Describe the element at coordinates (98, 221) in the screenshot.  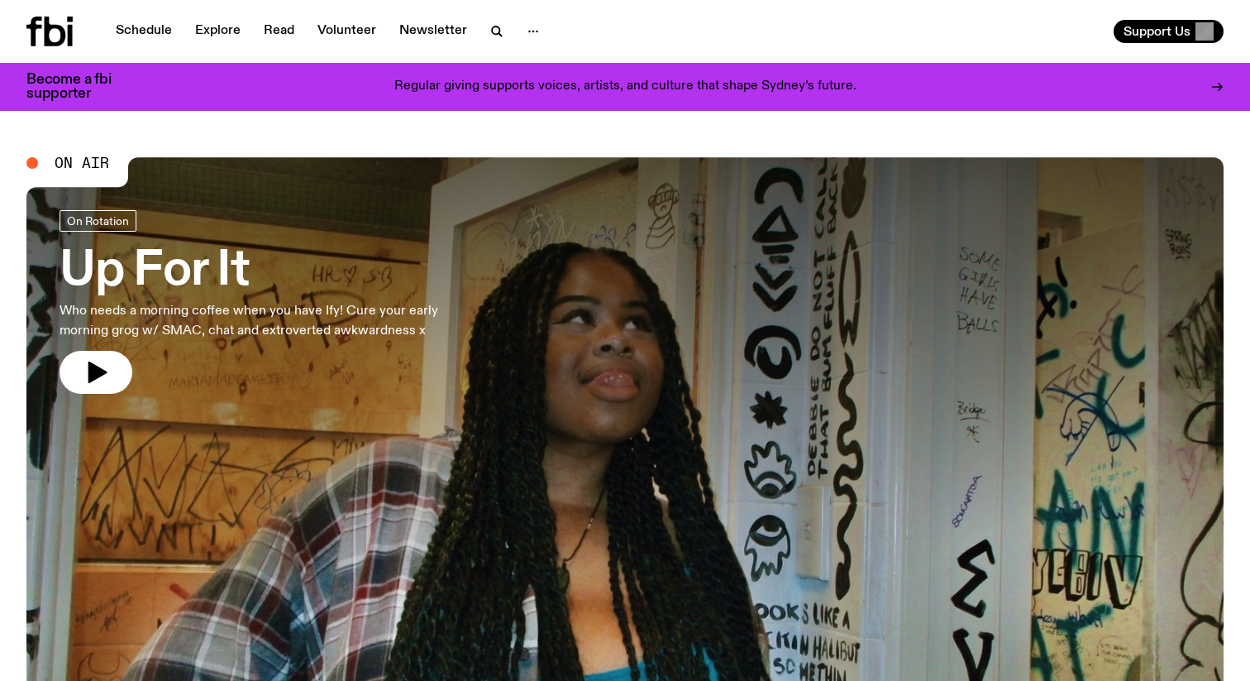
I see `a: On Rotation` at that location.